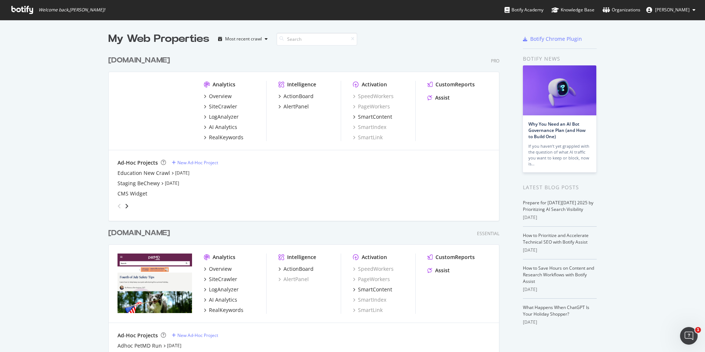 The height and width of the screenshot is (352, 705). Describe the element at coordinates (138, 183) in the screenshot. I see `a: Staging BeChewy` at that location.